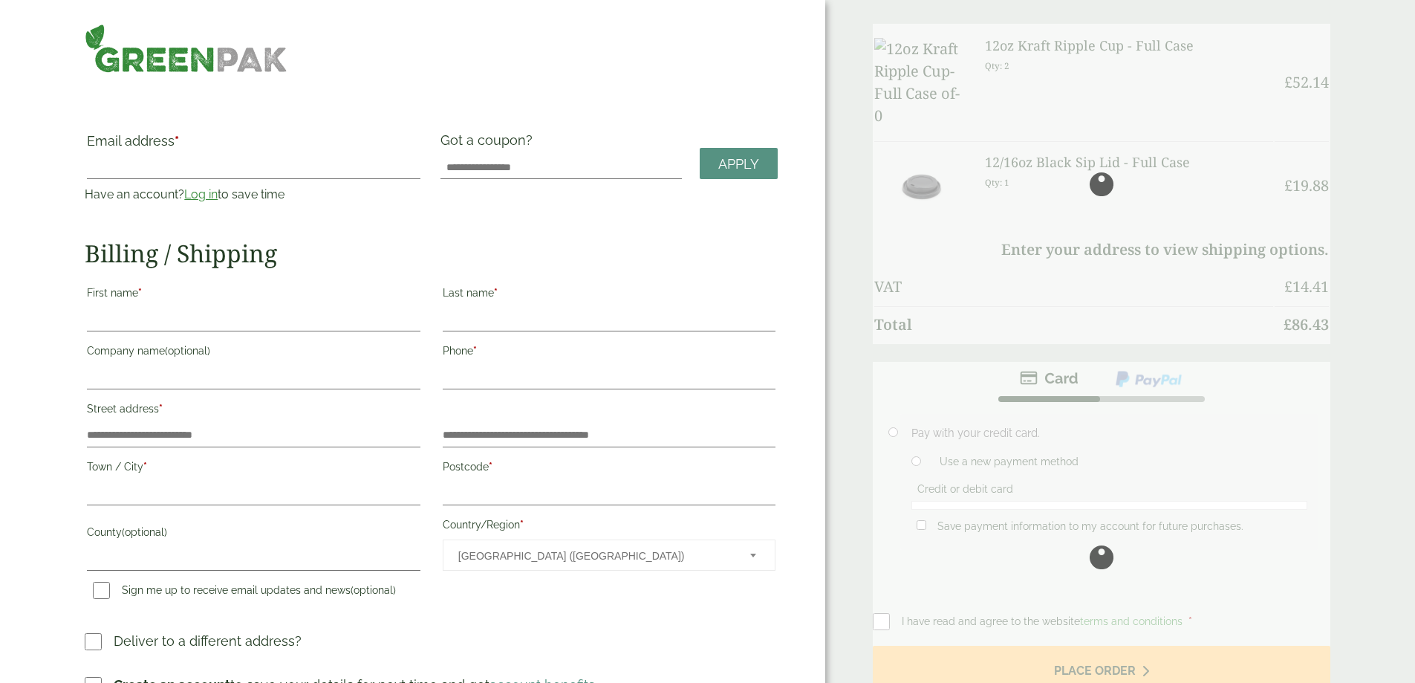 The height and width of the screenshot is (683, 1415). Describe the element at coordinates (431, 253) in the screenshot. I see `h2: Billing / Shipping` at that location.